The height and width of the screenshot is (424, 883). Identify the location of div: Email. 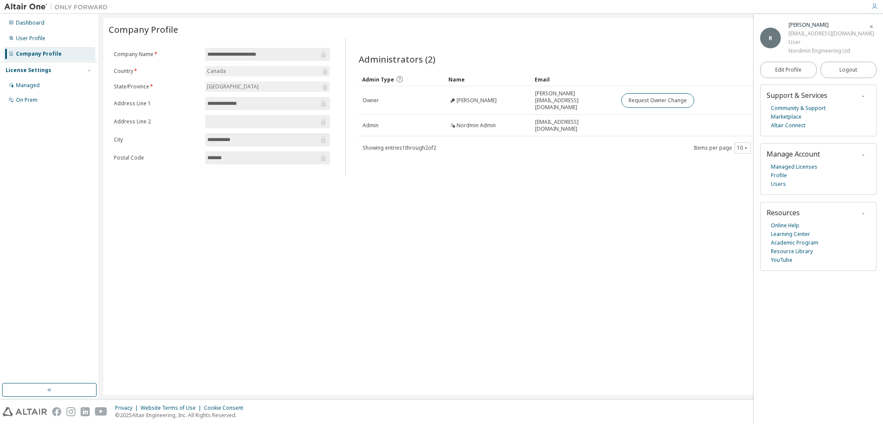
(574, 79).